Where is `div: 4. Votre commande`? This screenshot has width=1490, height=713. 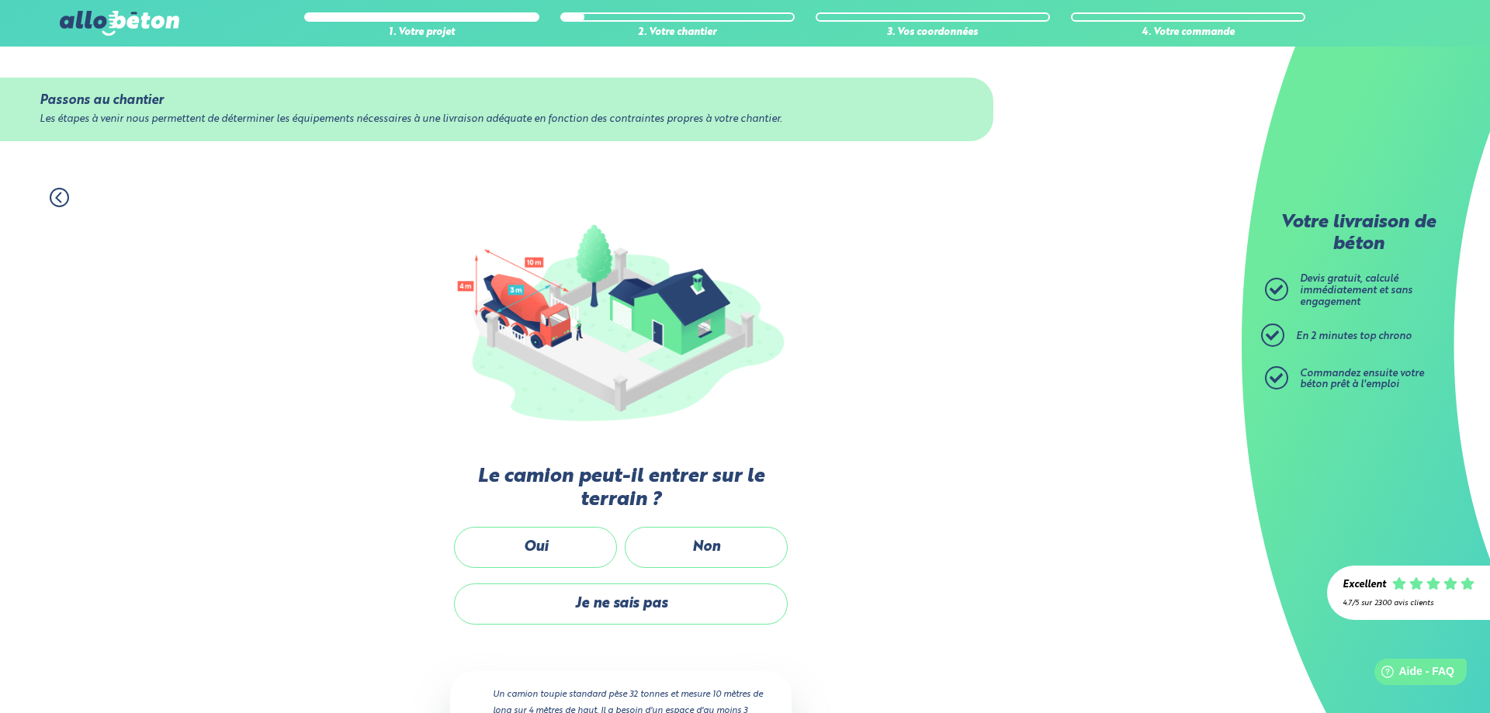
div: 4. Votre commande is located at coordinates (1188, 33).